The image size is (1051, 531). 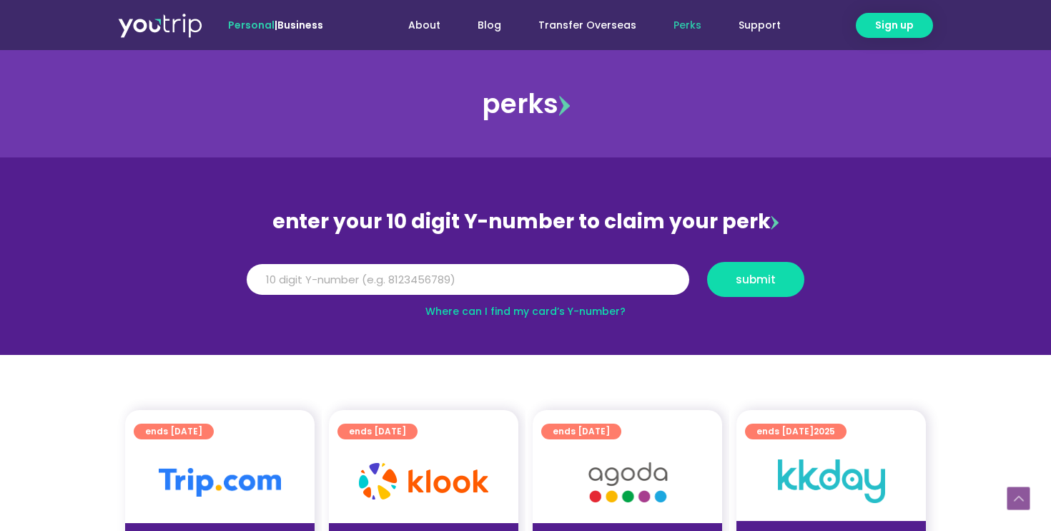 I want to click on span: 2025, so click(x=824, y=430).